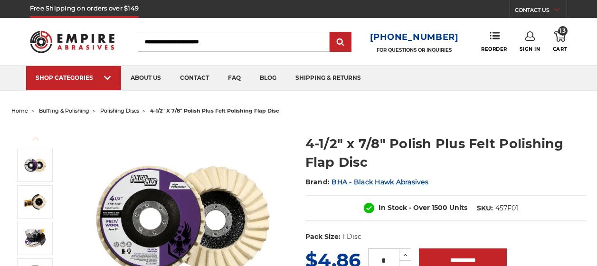 This screenshot has width=597, height=266. What do you see at coordinates (146, 78) in the screenshot?
I see `a: about us` at bounding box center [146, 78].